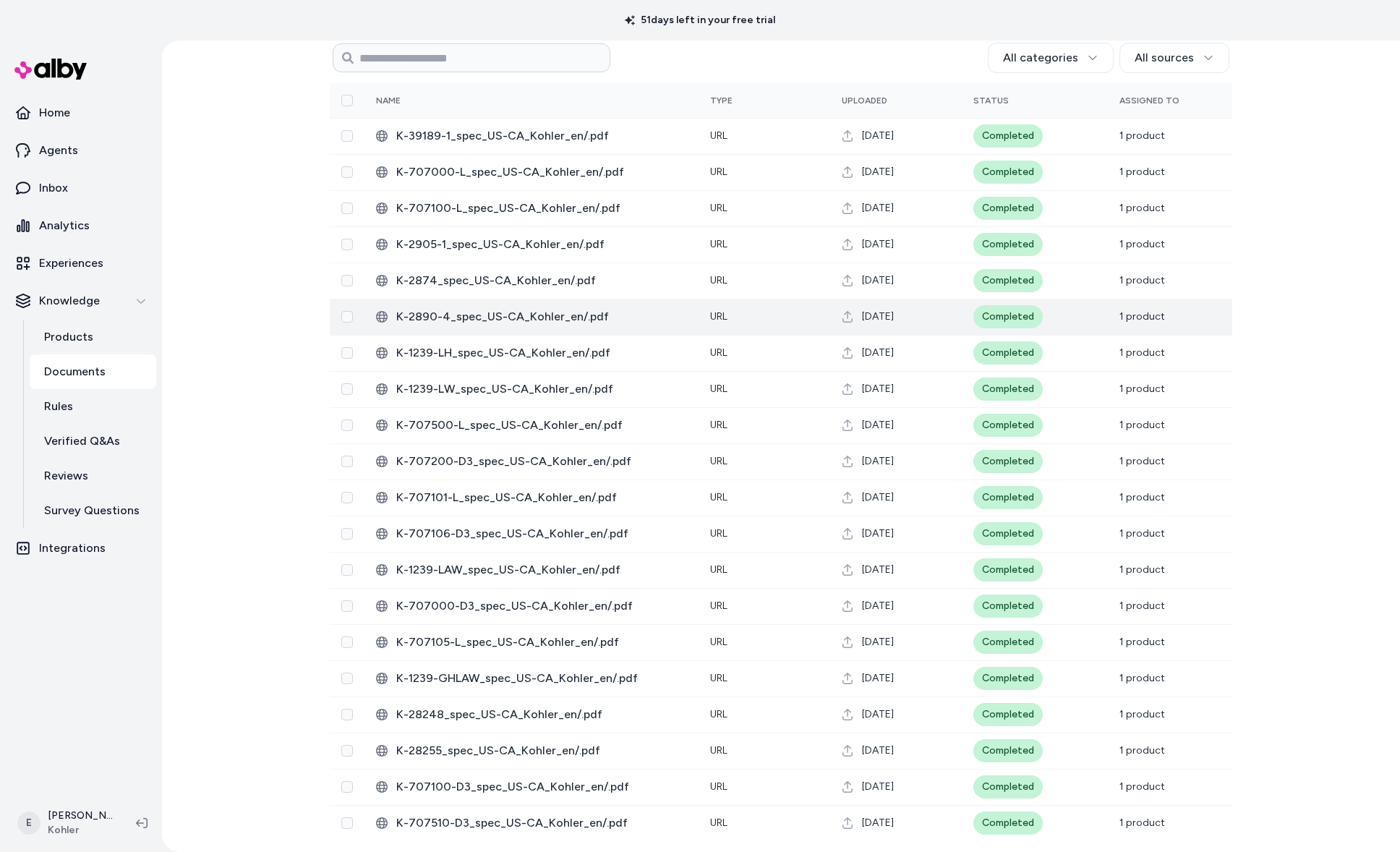 This screenshot has height=852, width=1400. I want to click on span: Kohler, so click(80, 830).